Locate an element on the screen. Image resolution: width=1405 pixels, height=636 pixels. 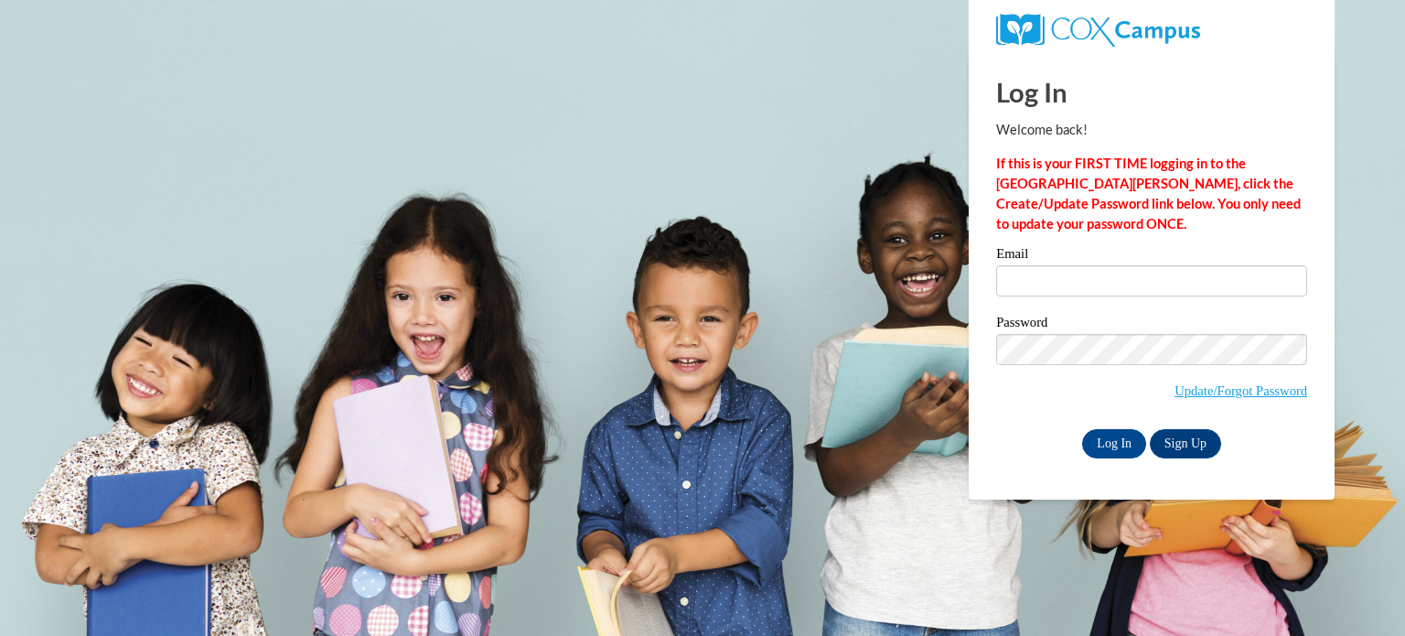
input: Log In is located at coordinates (1114, 444).